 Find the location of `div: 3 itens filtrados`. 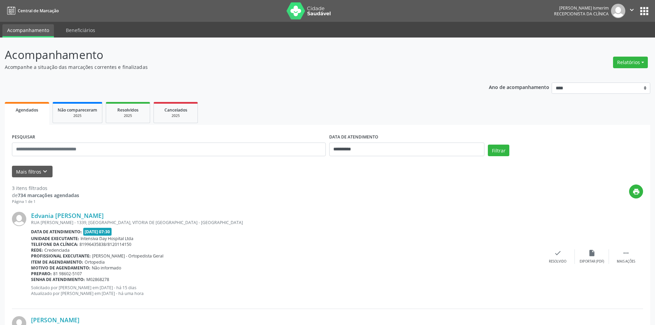

div: 3 itens filtrados is located at coordinates (45, 188).